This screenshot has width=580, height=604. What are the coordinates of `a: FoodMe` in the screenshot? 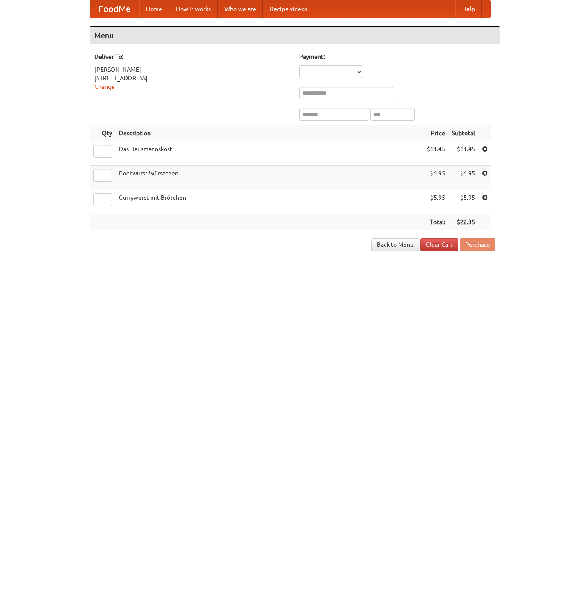 It's located at (114, 9).